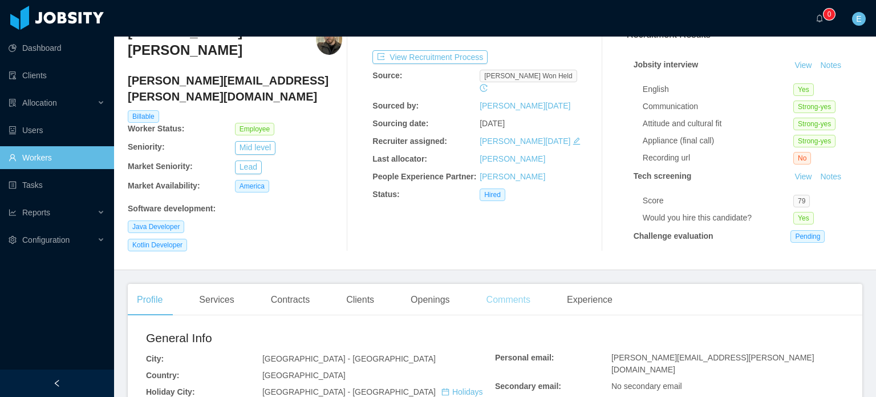  I want to click on i: icon: setting, so click(13, 240).